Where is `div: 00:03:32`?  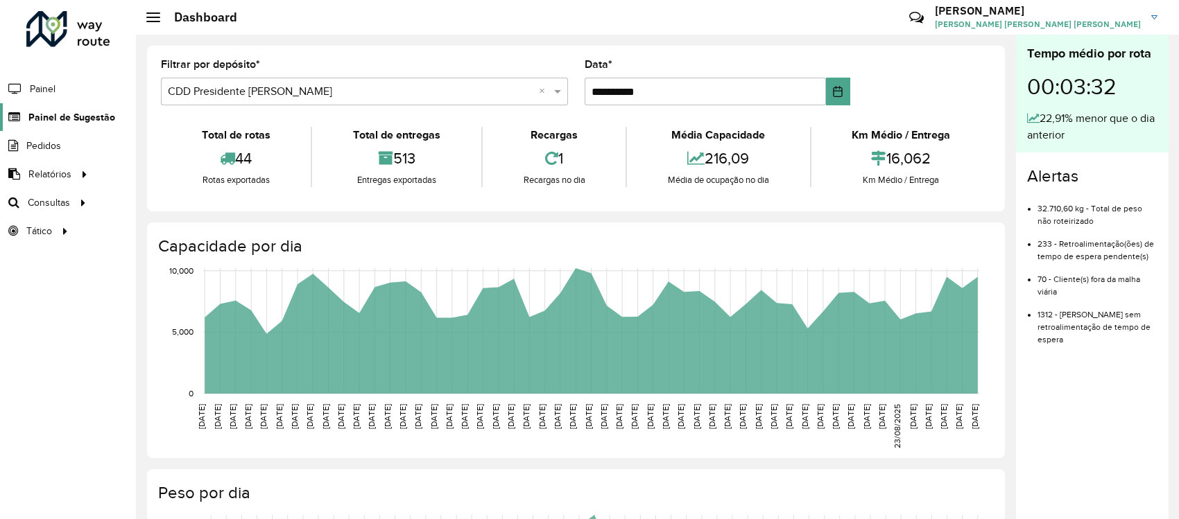
div: 00:03:32 is located at coordinates (1092, 87).